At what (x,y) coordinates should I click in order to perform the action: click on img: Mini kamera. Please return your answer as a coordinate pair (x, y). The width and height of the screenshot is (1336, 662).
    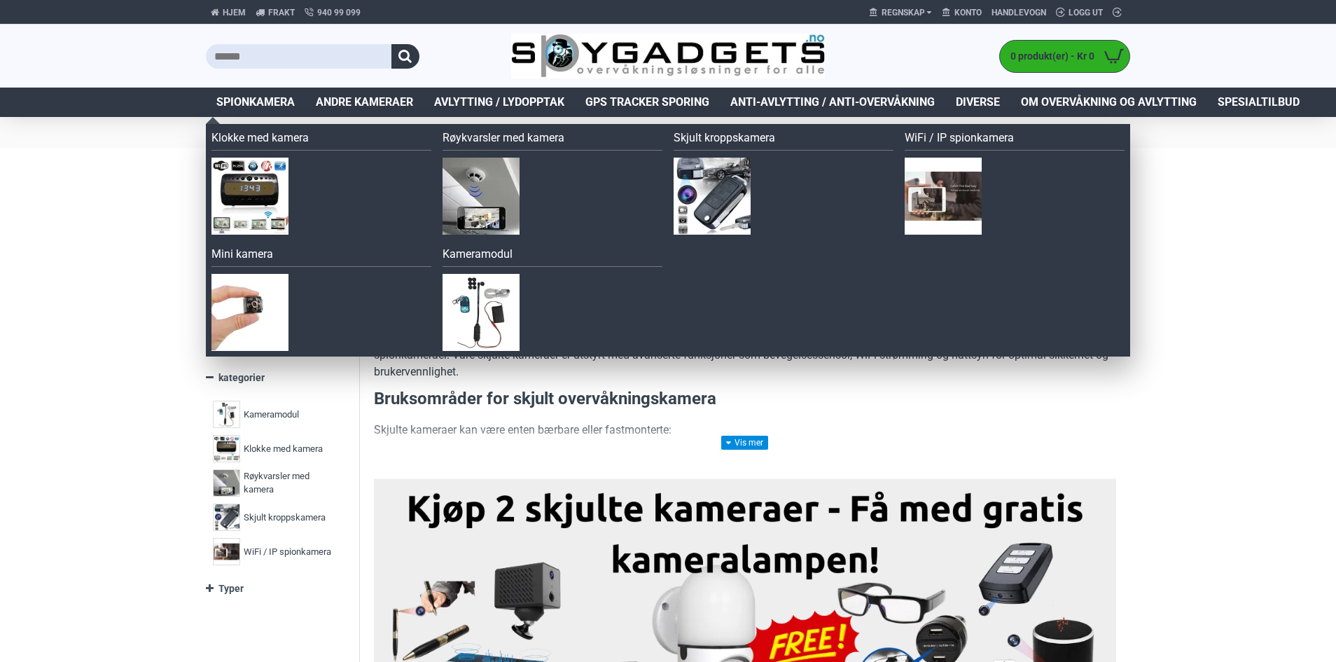
    Looking at the image, I should click on (250, 312).